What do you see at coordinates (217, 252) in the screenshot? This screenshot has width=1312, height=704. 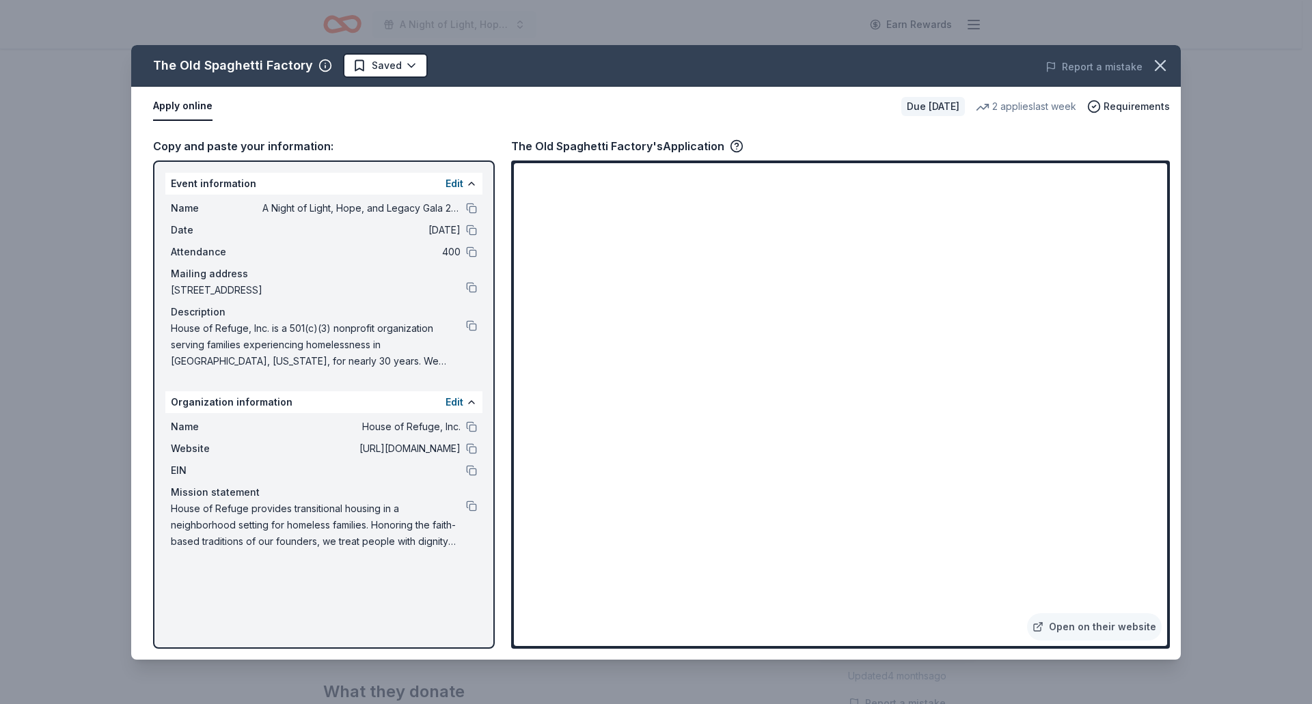 I see `span: Attendance` at bounding box center [217, 252].